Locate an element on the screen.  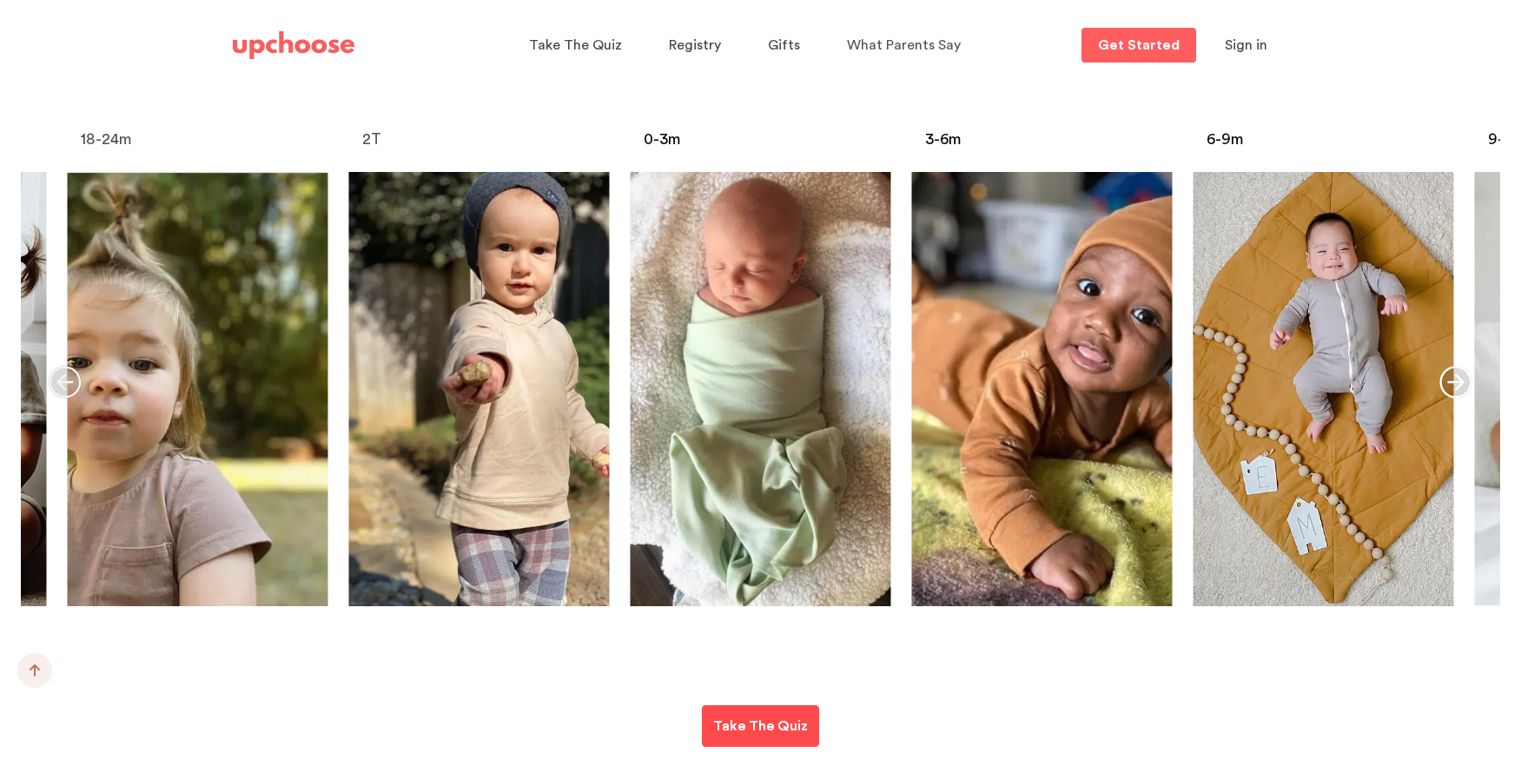
span: Sign in is located at coordinates (1246, 45).